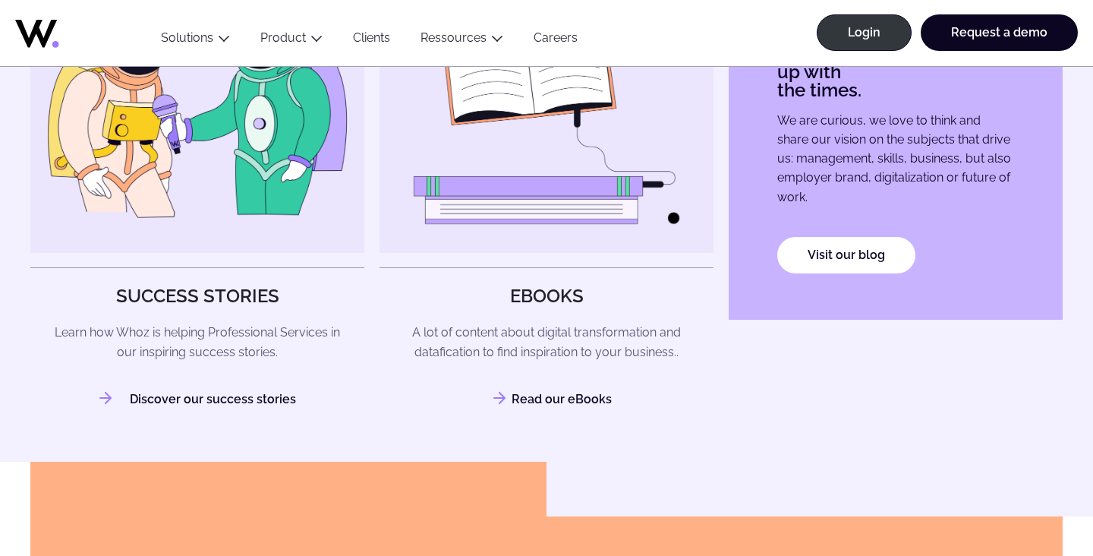  Describe the element at coordinates (283, 37) in the screenshot. I see `a: Product` at that location.